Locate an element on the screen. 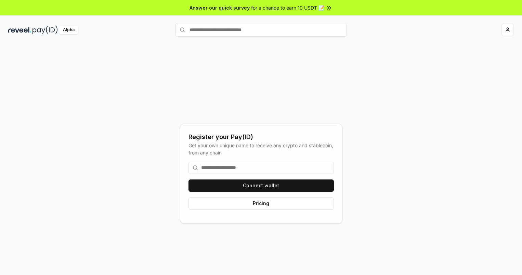 Image resolution: width=522 pixels, height=275 pixels. div: Alpha is located at coordinates (69, 30).